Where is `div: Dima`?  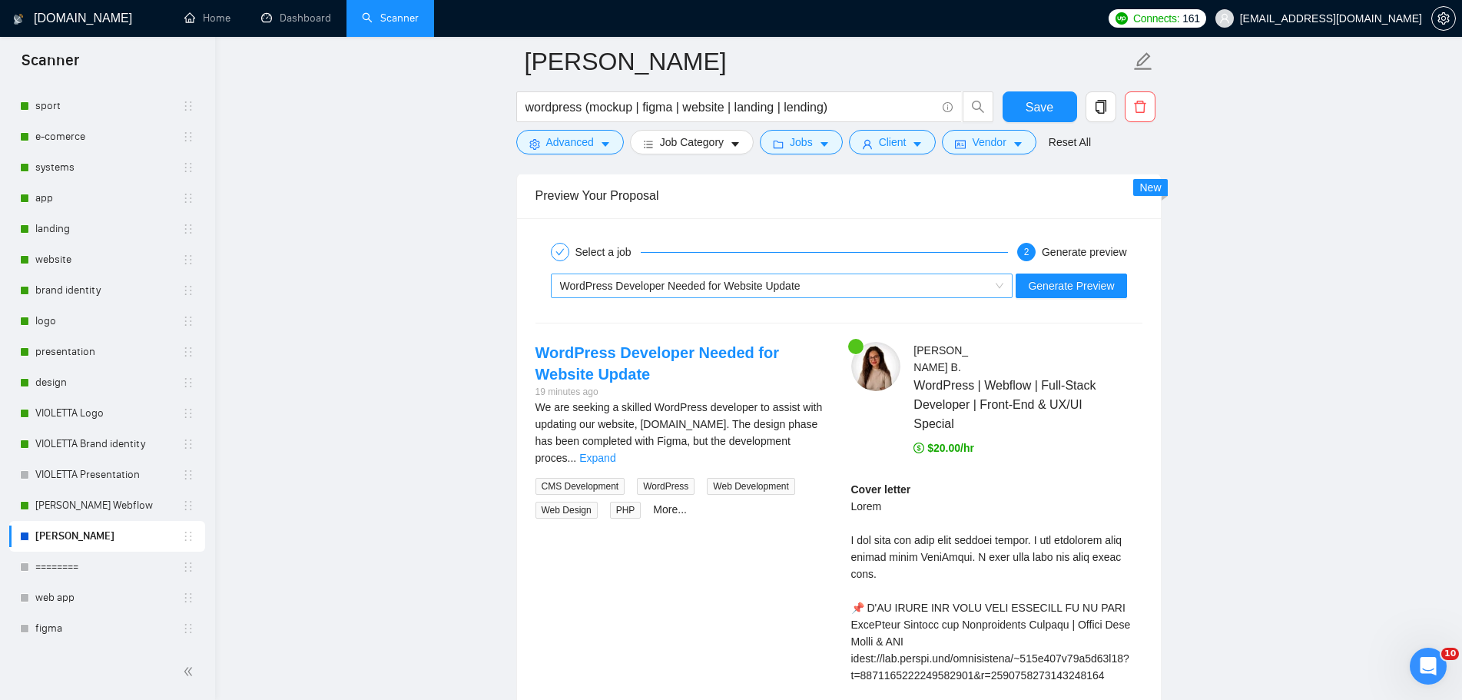 div: Dima is located at coordinates (82, 266).